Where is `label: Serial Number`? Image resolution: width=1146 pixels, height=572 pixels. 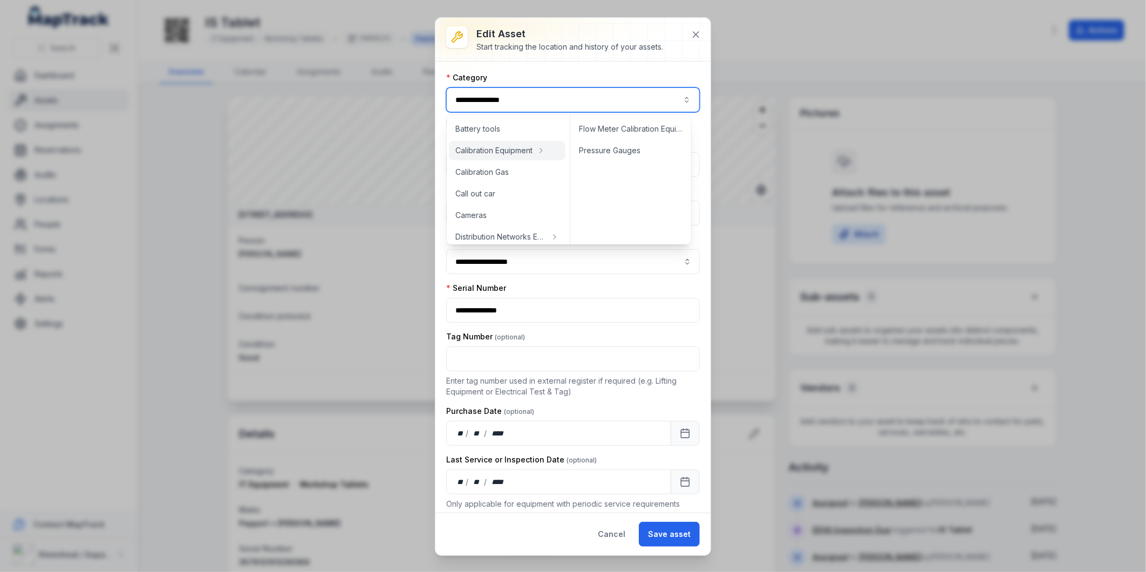
label: Serial Number is located at coordinates (476, 288).